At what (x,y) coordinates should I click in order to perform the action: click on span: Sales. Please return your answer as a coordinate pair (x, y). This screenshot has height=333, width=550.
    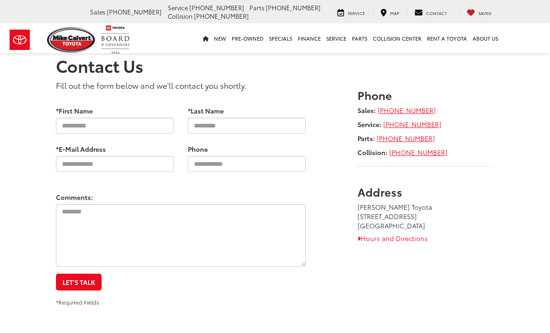
    Looking at the image, I should click on (97, 12).